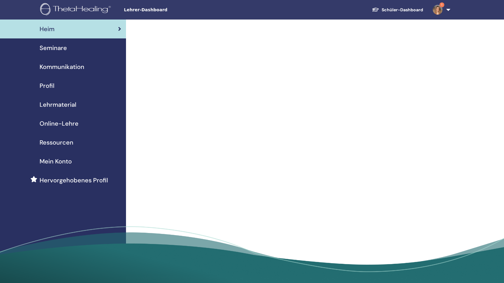 Image resolution: width=504 pixels, height=283 pixels. What do you see at coordinates (53, 48) in the screenshot?
I see `span: Seminare` at bounding box center [53, 48].